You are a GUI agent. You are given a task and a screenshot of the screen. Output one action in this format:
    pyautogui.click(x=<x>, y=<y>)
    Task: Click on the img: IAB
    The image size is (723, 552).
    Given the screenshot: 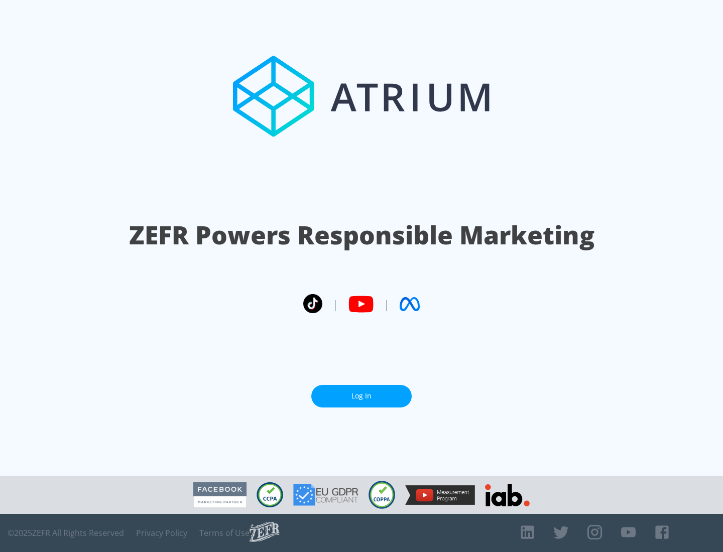 What is the action you would take?
    pyautogui.click(x=507, y=495)
    